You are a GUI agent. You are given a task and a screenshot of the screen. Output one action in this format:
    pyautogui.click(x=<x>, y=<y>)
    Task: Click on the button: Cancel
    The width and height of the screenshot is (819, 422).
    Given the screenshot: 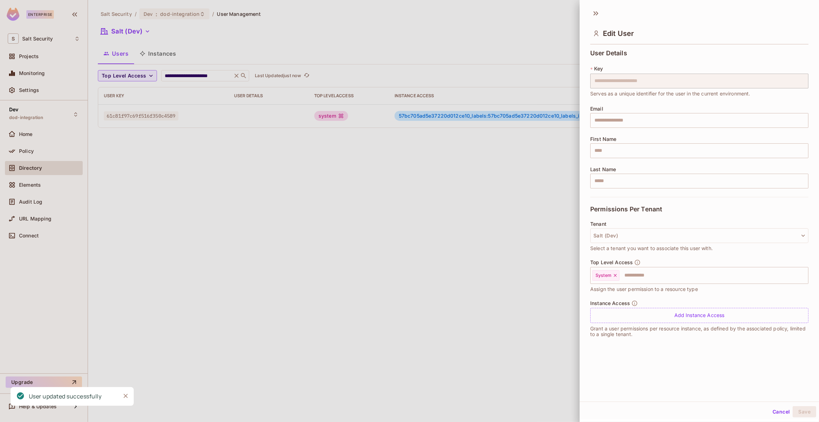 What is the action you would take?
    pyautogui.click(x=781, y=412)
    